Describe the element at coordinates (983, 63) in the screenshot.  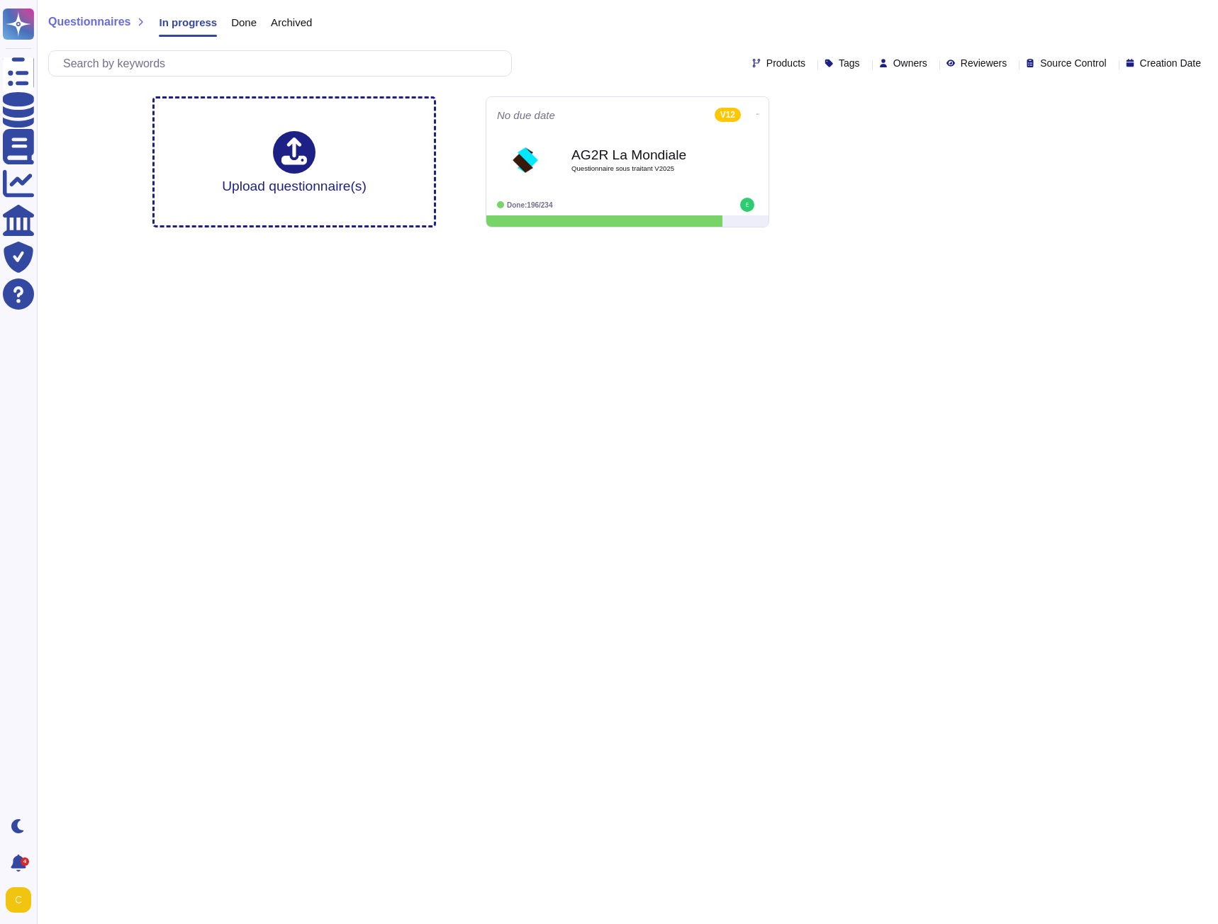
I see `span: Reviewers` at that location.